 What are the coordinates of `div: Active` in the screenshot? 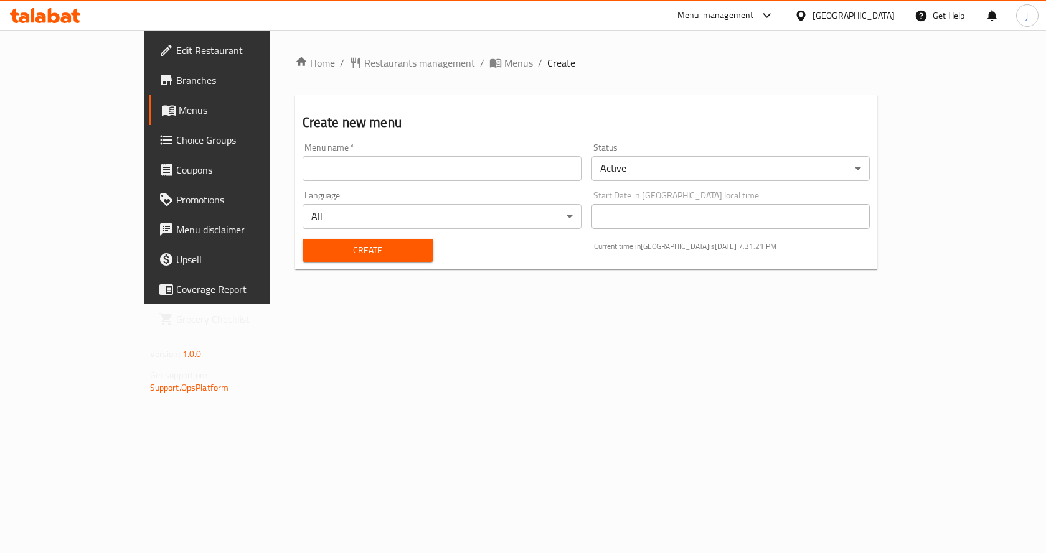 It's located at (731, 169).